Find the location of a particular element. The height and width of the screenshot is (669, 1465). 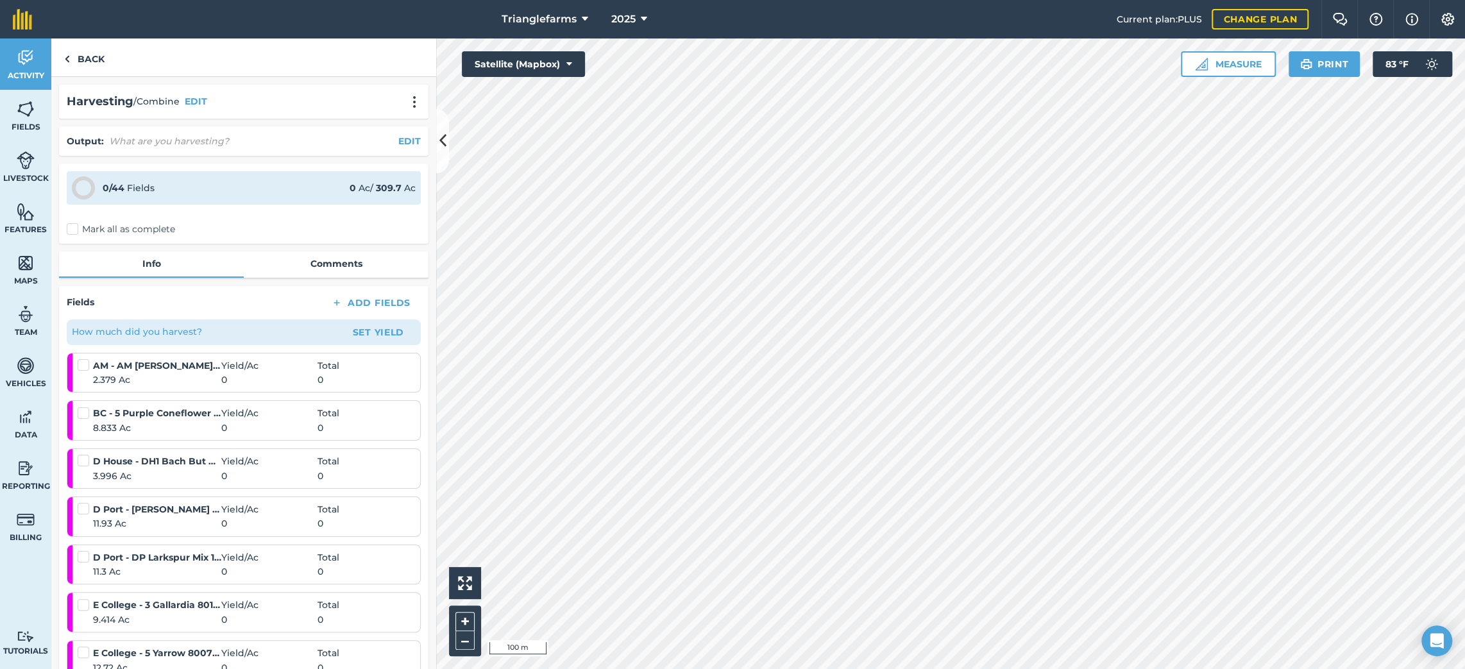

span: 9.414 Ac is located at coordinates (157, 620).